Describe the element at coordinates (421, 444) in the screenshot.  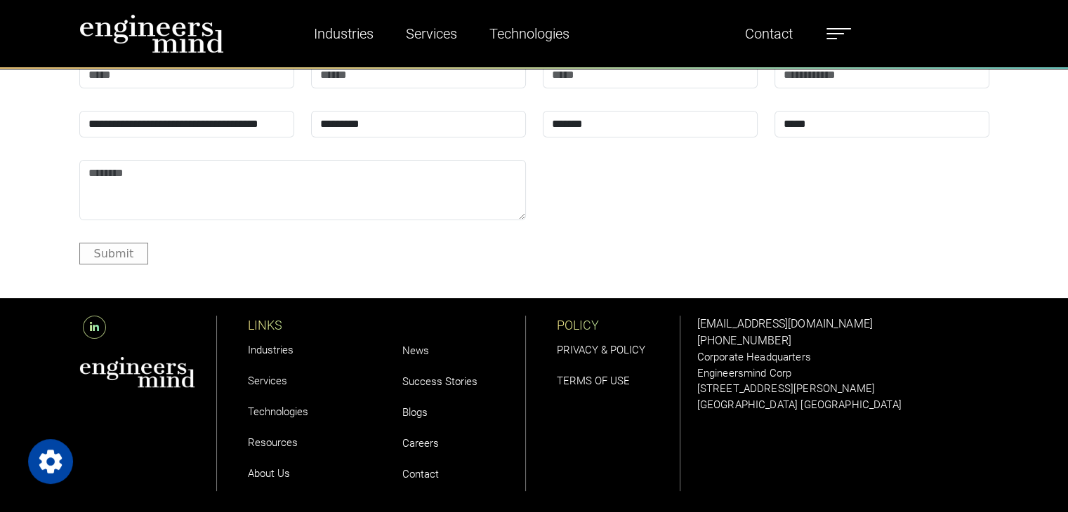
I see `a: Careers` at that location.